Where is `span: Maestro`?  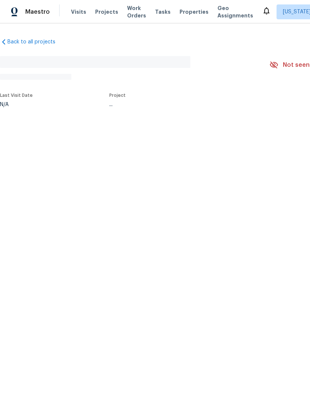 span: Maestro is located at coordinates (38, 12).